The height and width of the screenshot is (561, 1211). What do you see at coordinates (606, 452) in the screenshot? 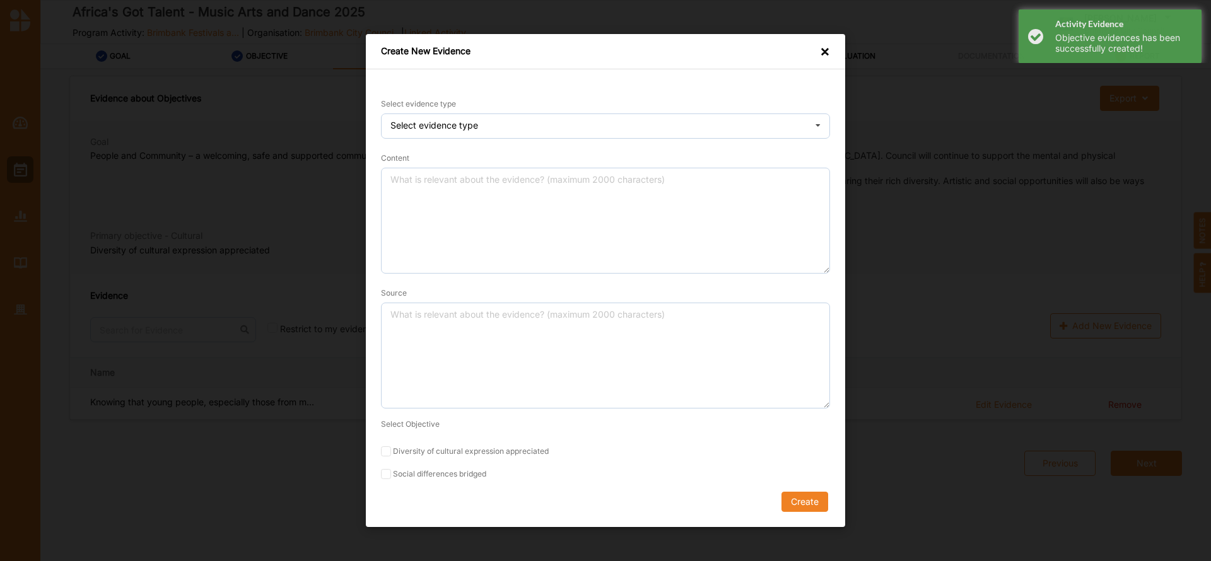
I see `label: Diversity of cultural expression appreciated` at bounding box center [606, 452].